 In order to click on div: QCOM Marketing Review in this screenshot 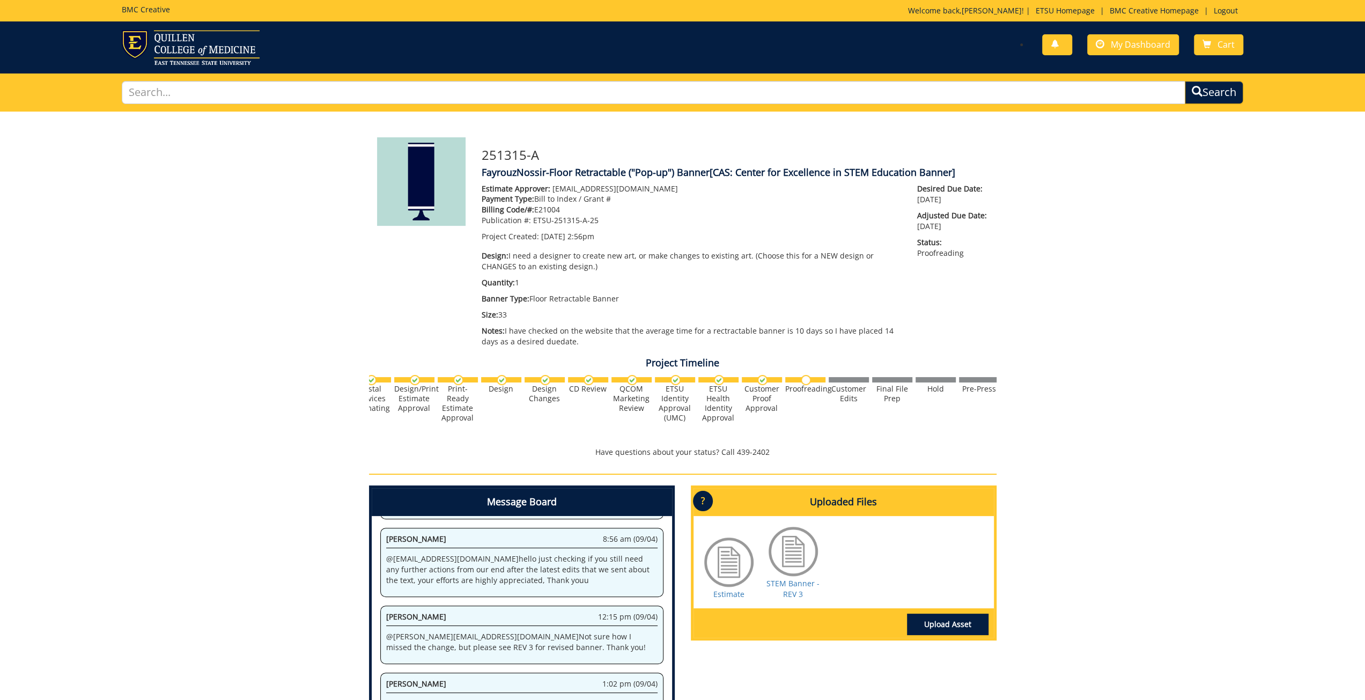, I will do `click(631, 398)`.